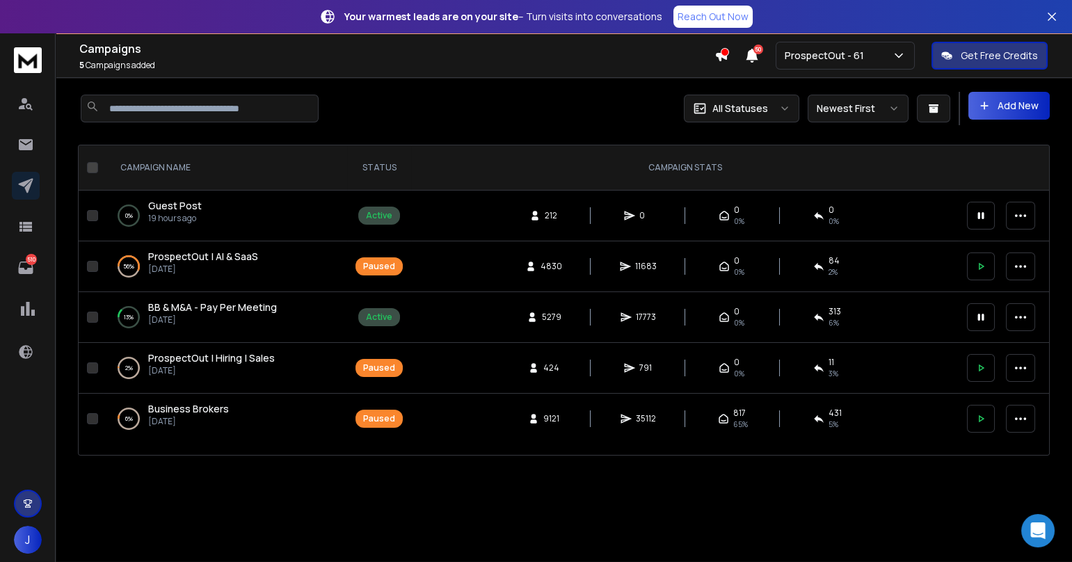 This screenshot has height=562, width=1072. Describe the element at coordinates (858, 108) in the screenshot. I see `button: Newest First` at that location.